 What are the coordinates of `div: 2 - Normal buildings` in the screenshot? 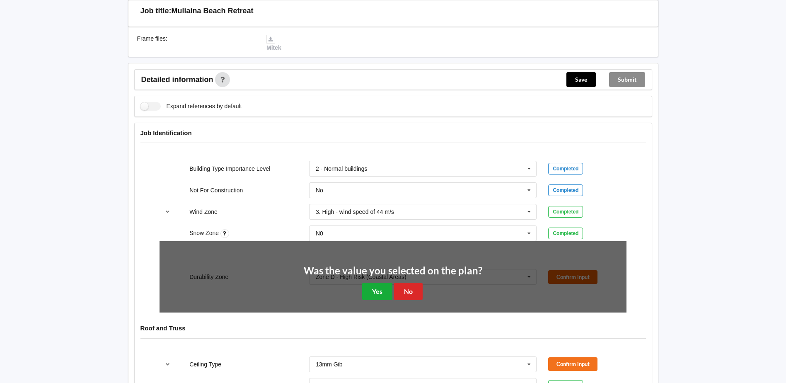 It's located at (341, 169).